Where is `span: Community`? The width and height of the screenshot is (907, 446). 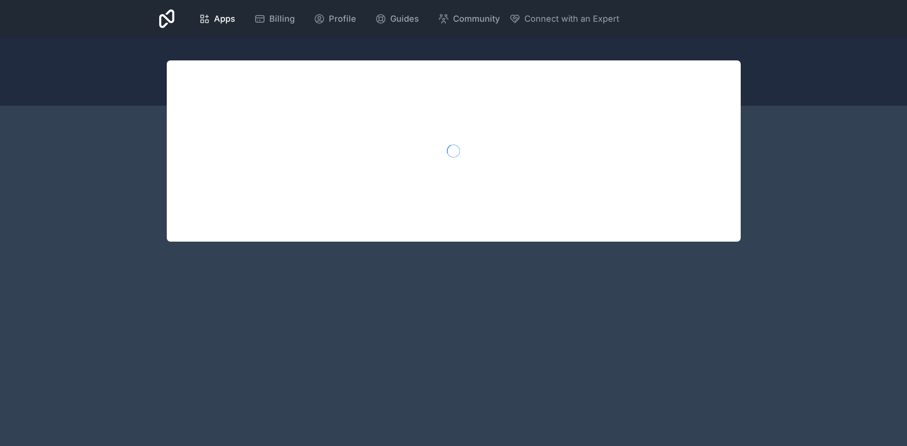
span: Community is located at coordinates (476, 19).